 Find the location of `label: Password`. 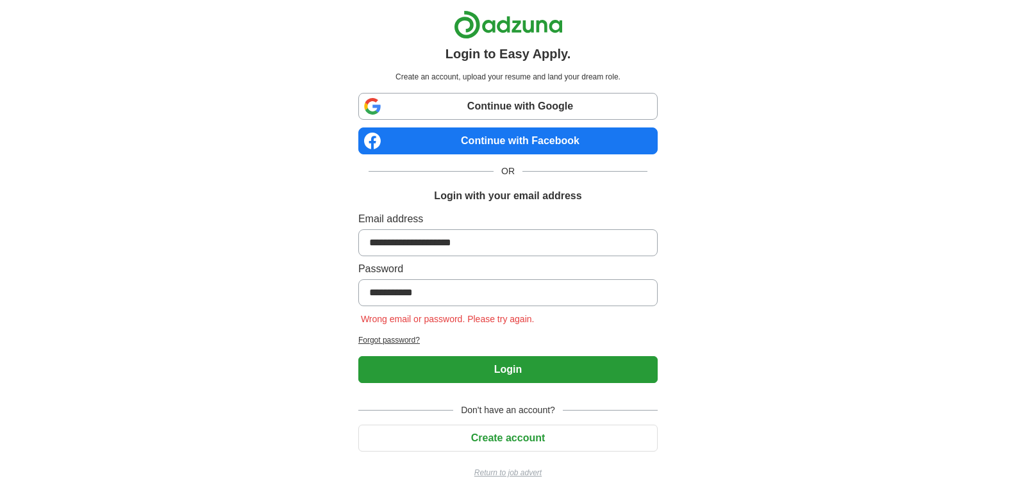

label: Password is located at coordinates (508, 269).